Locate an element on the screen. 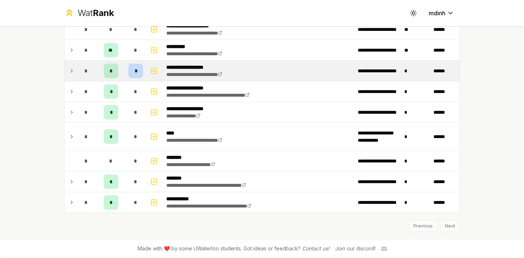 The height and width of the screenshot is (258, 524). div: Join our discord! is located at coordinates (355, 249).